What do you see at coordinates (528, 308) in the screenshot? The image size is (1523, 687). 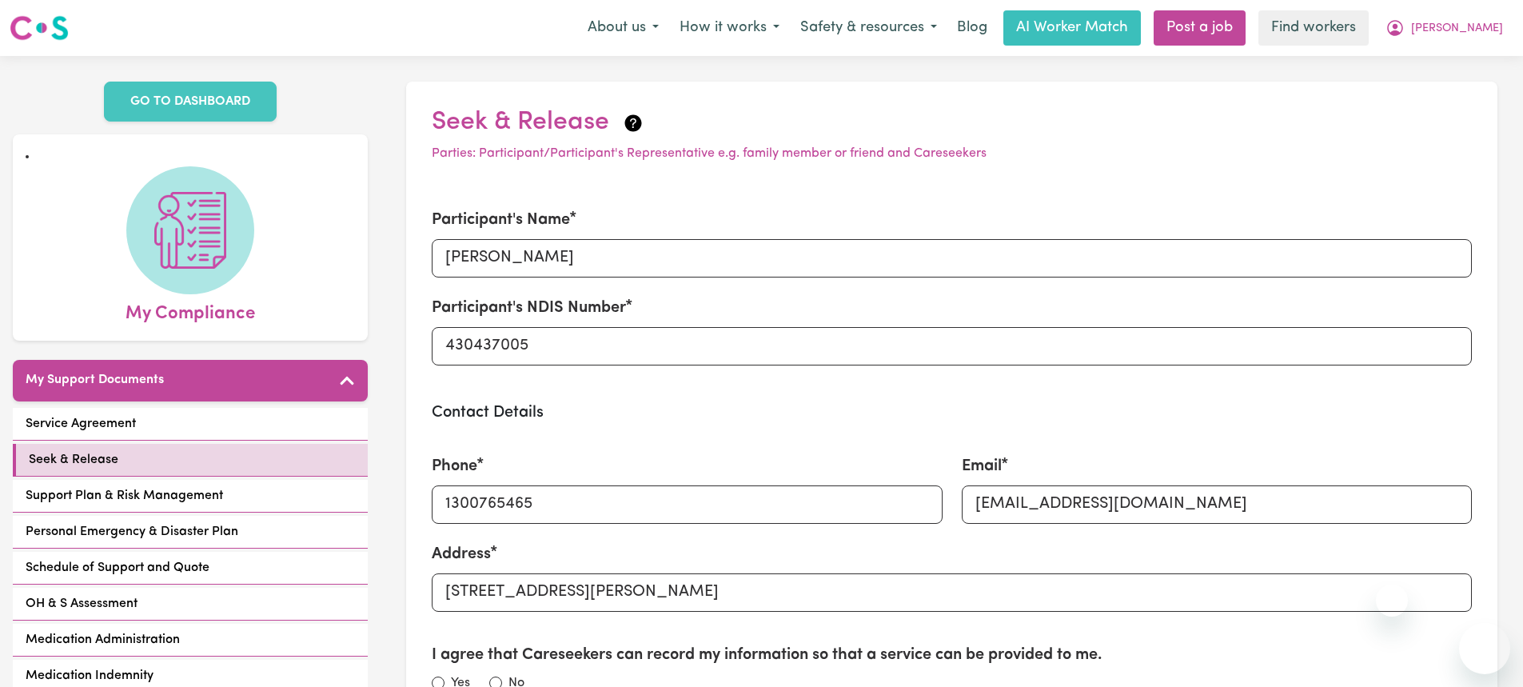 I see `label: Participant's NDIS Number` at bounding box center [528, 308].